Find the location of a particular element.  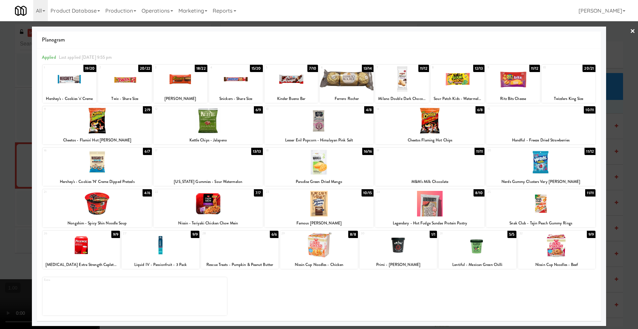

div: Nissin - Teriyaki Chicken Chow Mein is located at coordinates (208, 223).